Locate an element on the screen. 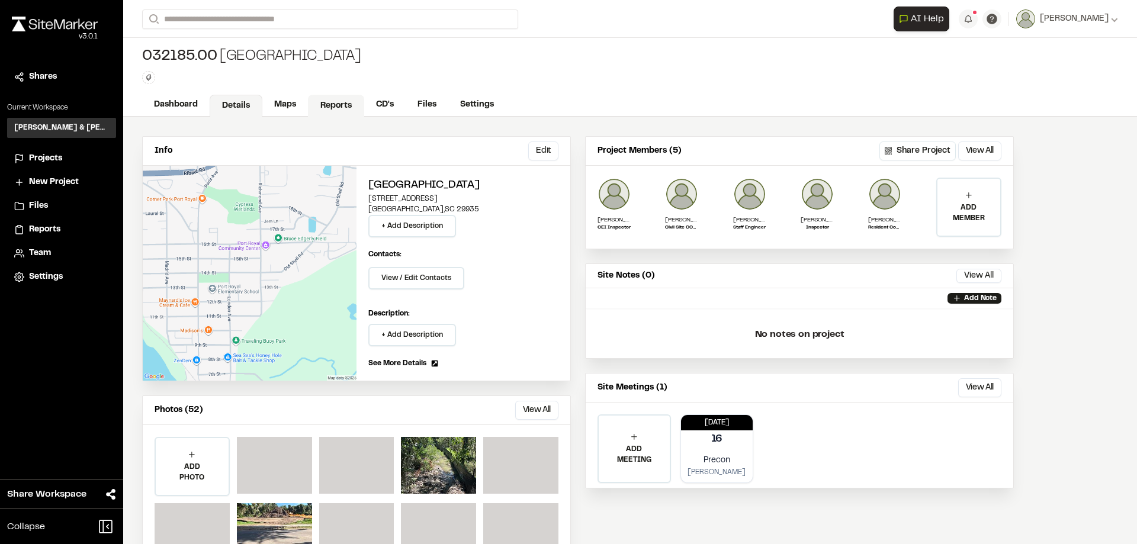 The height and width of the screenshot is (544, 1137). a: Shares is located at coordinates (62, 77).